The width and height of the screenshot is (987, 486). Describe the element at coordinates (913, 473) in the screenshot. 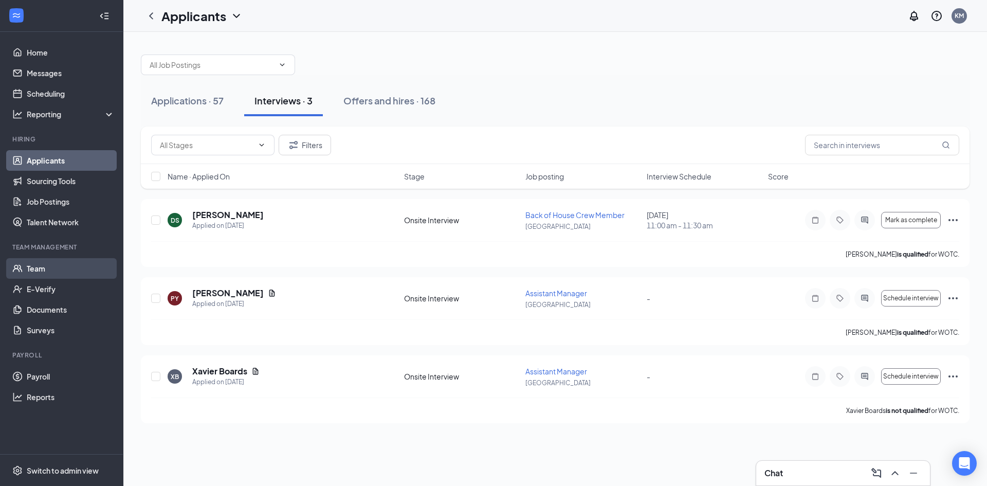

I see `svg: Minimize` at that location.